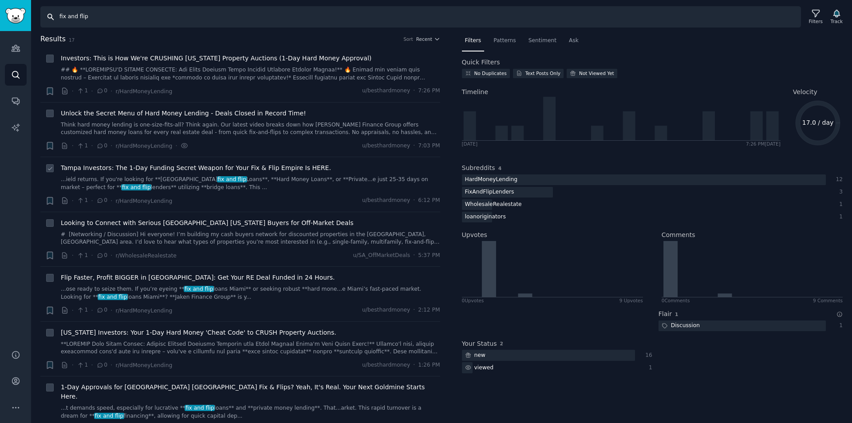  Describe the element at coordinates (250, 293) in the screenshot. I see `a: ...ose ready to seize them. If you’re eyeing **fix and fliploans Miami** or seeking robust **hard...` at that location.